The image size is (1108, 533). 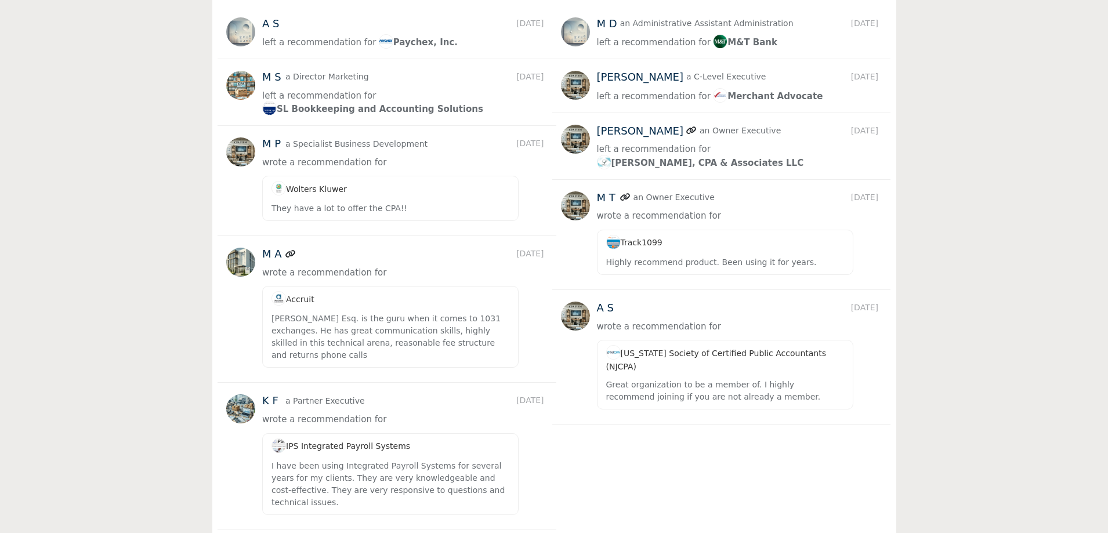 What do you see at coordinates (309, 189) in the screenshot?
I see `a: imageWolters Kluwer` at bounding box center [309, 189].